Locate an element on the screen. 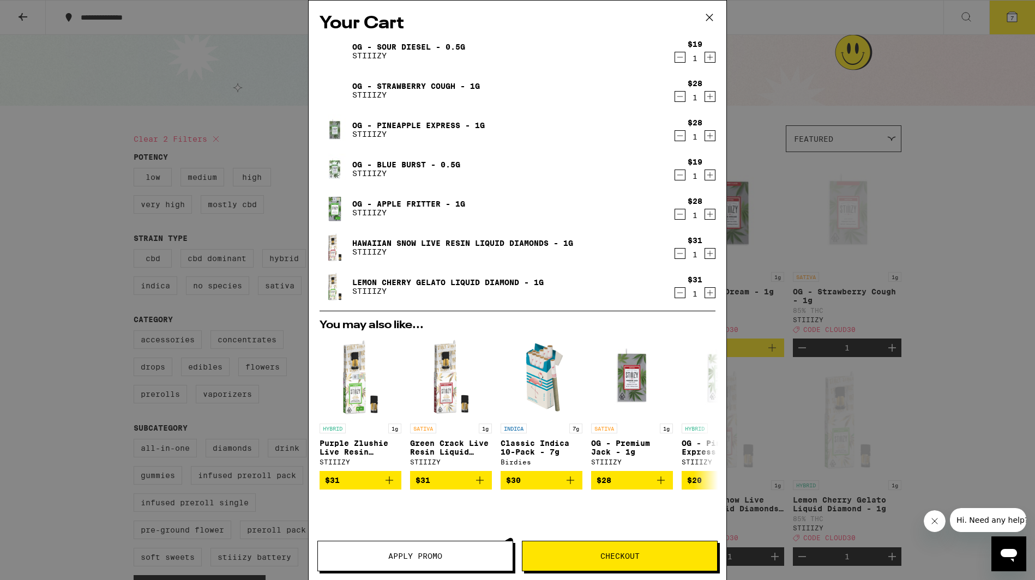  span: $30 is located at coordinates (513, 481).